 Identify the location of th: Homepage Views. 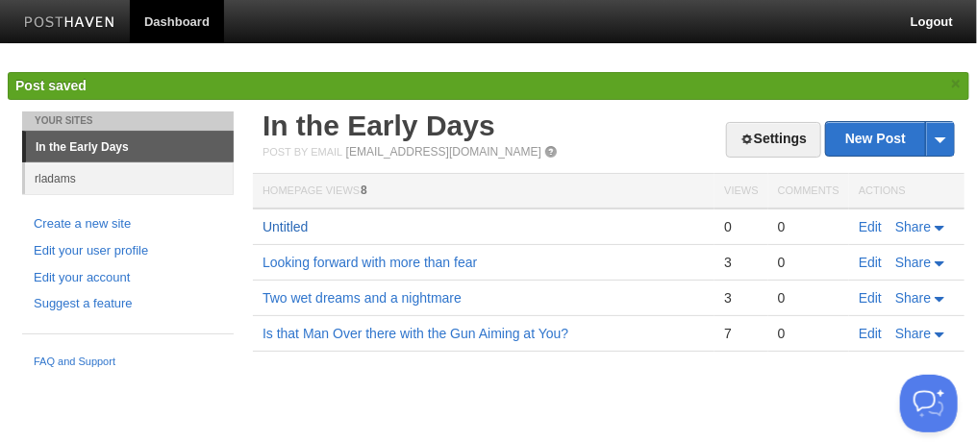
(484, 191).